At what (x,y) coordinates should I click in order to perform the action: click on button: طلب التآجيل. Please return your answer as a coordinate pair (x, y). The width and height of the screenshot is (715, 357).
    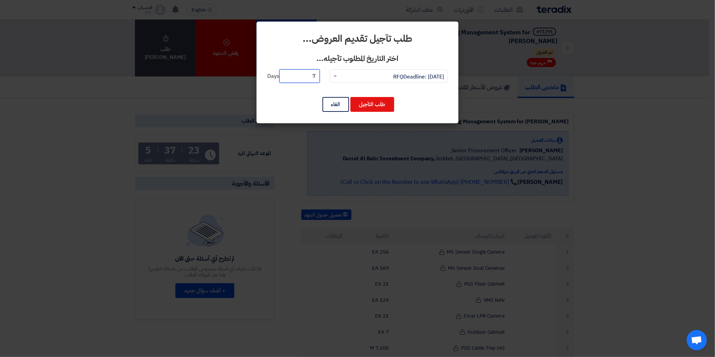
    Looking at the image, I should click on (373, 104).